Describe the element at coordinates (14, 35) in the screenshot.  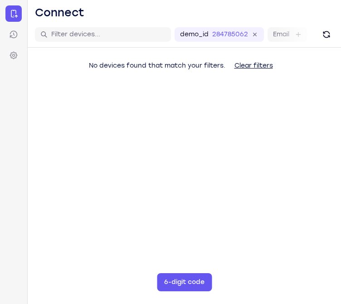
I see `a: Sessions` at that location.